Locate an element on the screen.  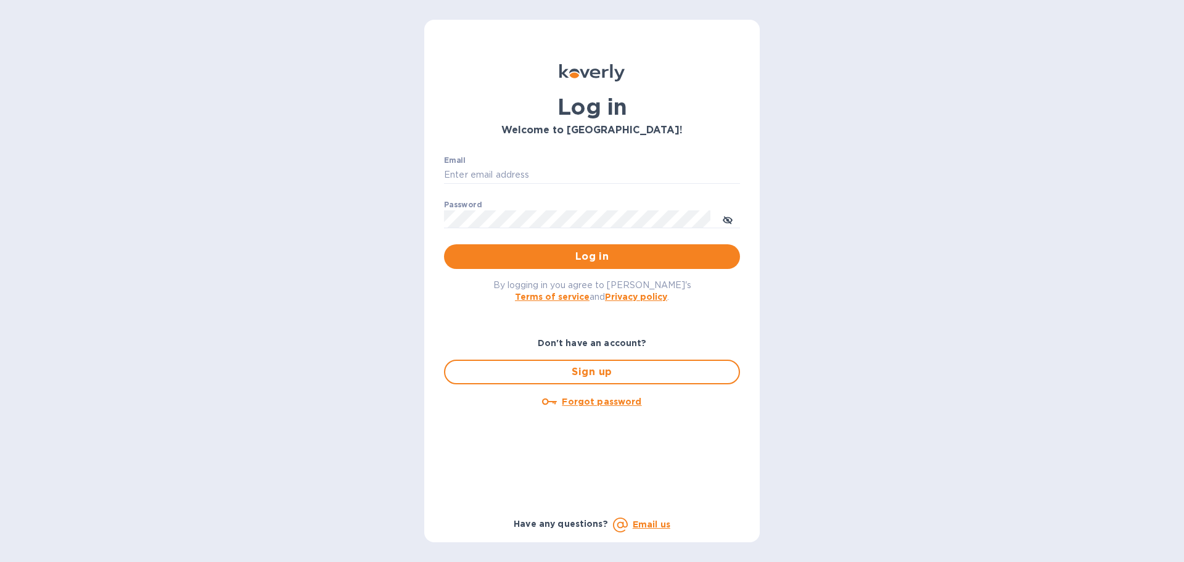
button: toggle password visibility is located at coordinates (728, 219).